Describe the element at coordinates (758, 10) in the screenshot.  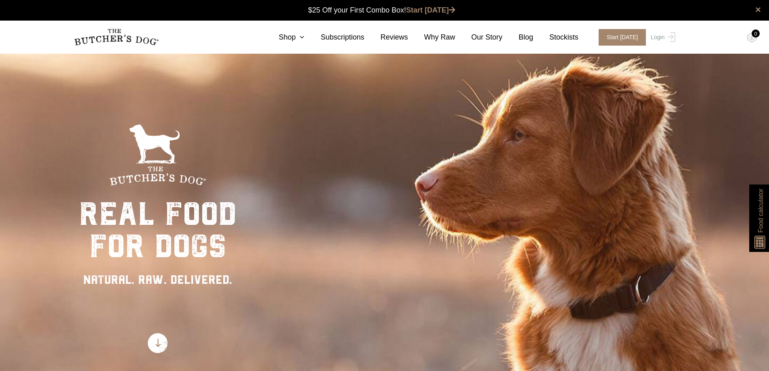
I see `a: close` at that location.